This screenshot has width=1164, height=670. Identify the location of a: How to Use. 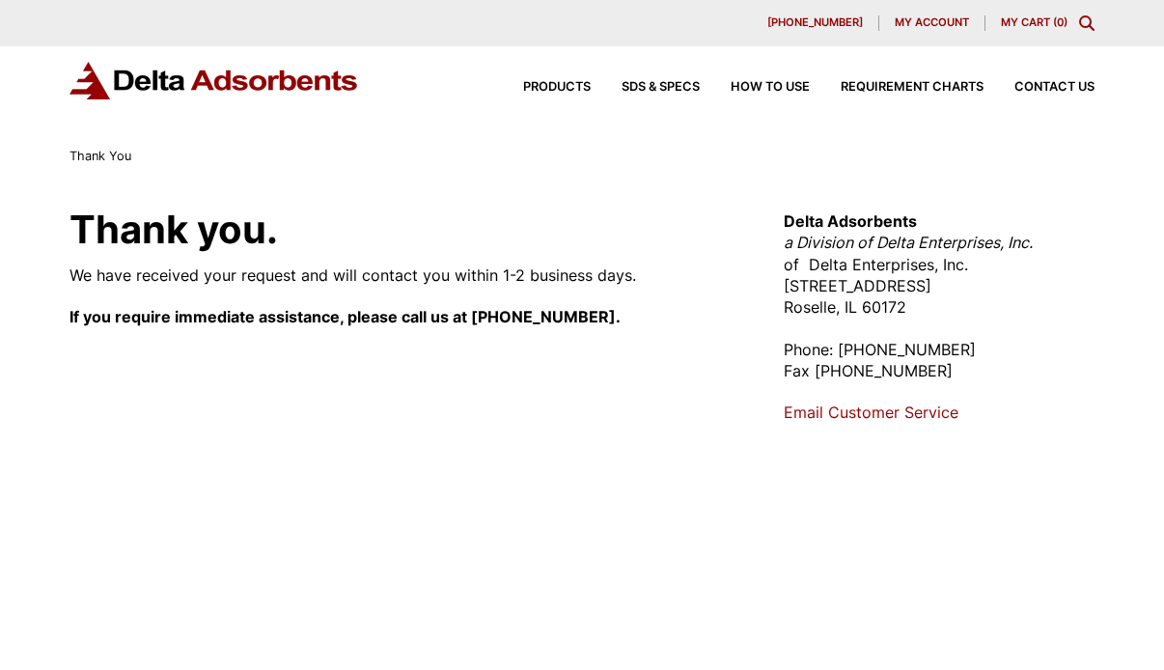
(755, 87).